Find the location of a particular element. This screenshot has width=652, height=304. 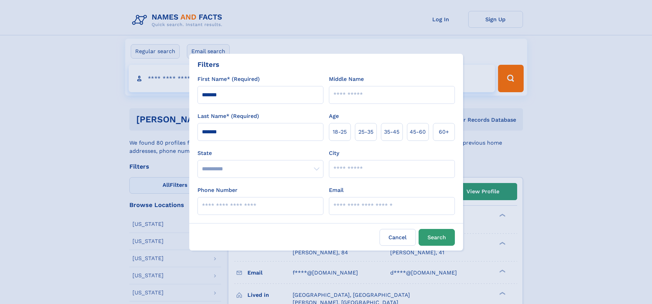

label: Phone Number is located at coordinates (217, 190).